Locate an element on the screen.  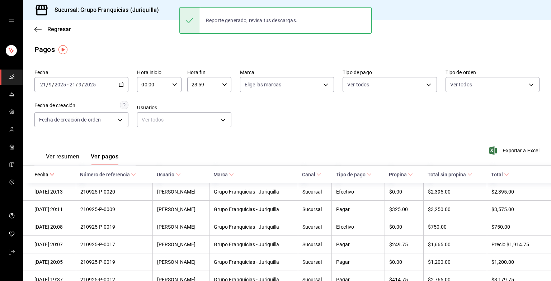
span: Tipo de pago is located at coordinates (354, 175).